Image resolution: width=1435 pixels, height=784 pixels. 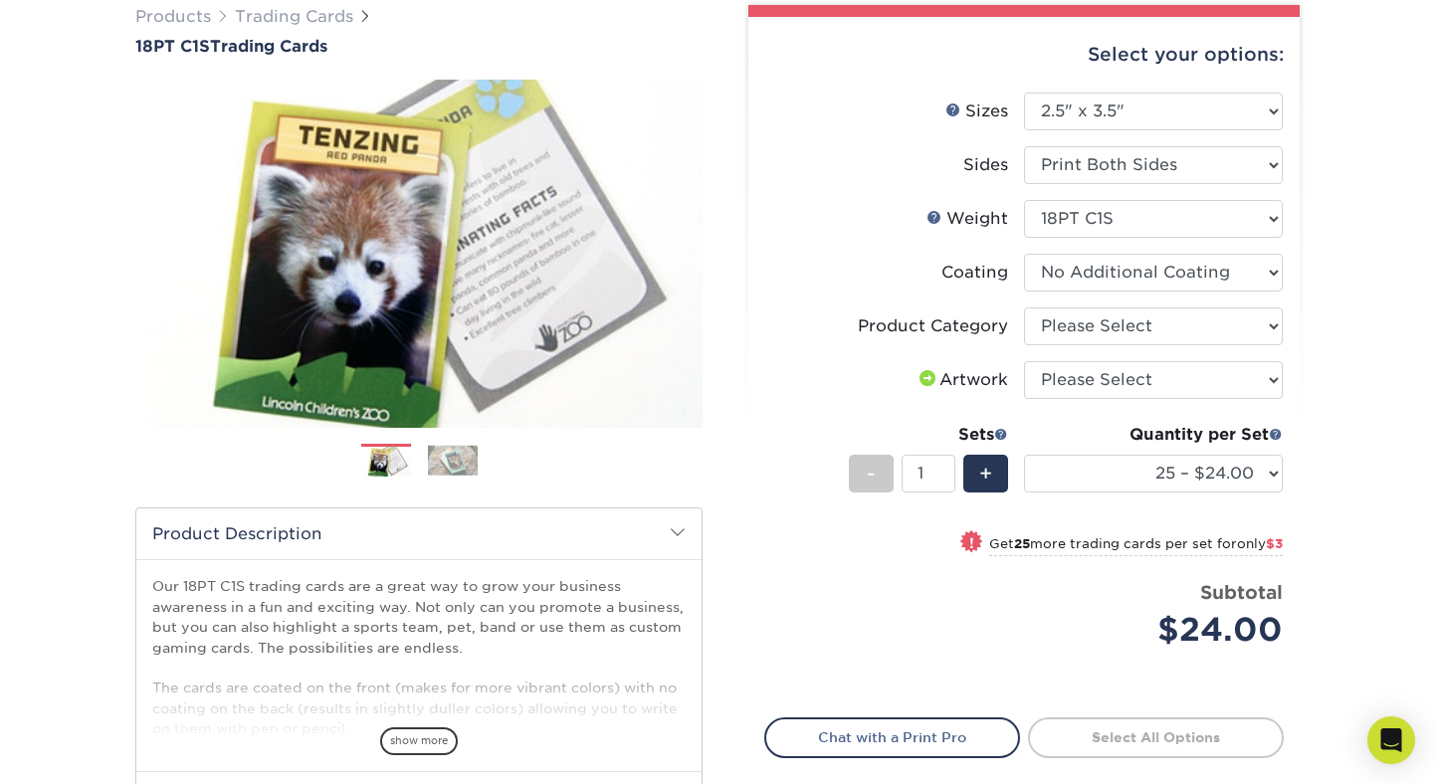 What do you see at coordinates (891, 737) in the screenshot?
I see `a: Chat with a Print Pro` at bounding box center [891, 737].